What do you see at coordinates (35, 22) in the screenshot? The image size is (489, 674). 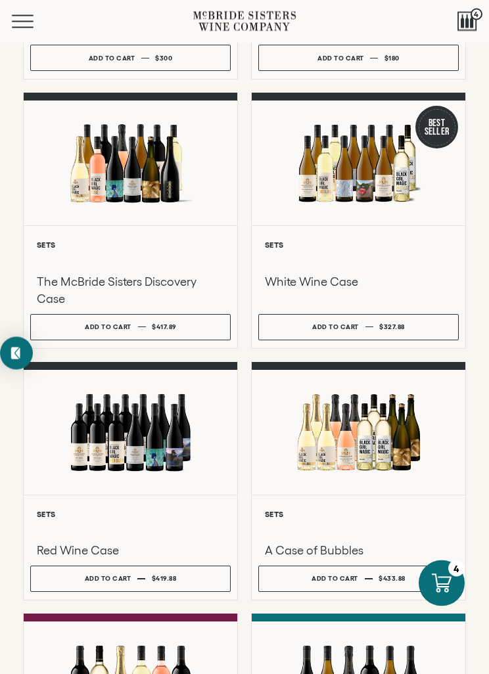 I see `button: Mobile Menu Trigger` at bounding box center [35, 22].